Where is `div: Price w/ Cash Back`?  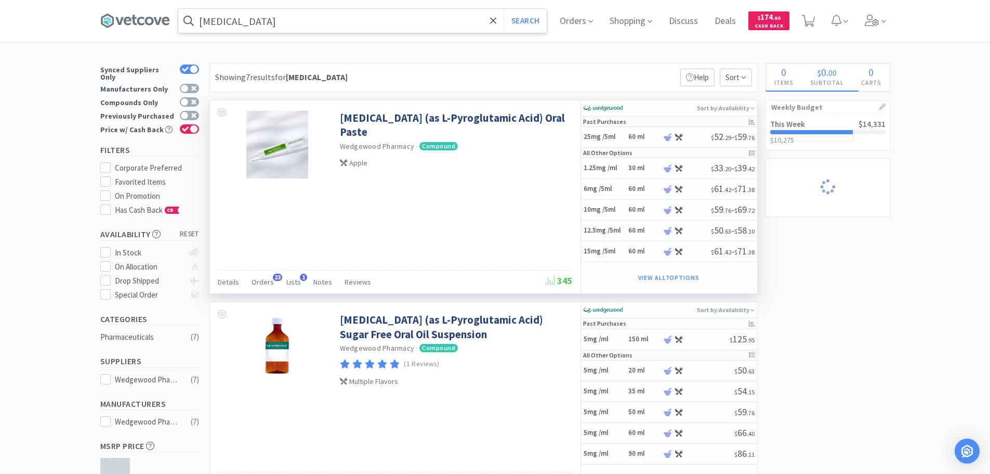
div: Price w/ Cash Back is located at coordinates (137, 128).